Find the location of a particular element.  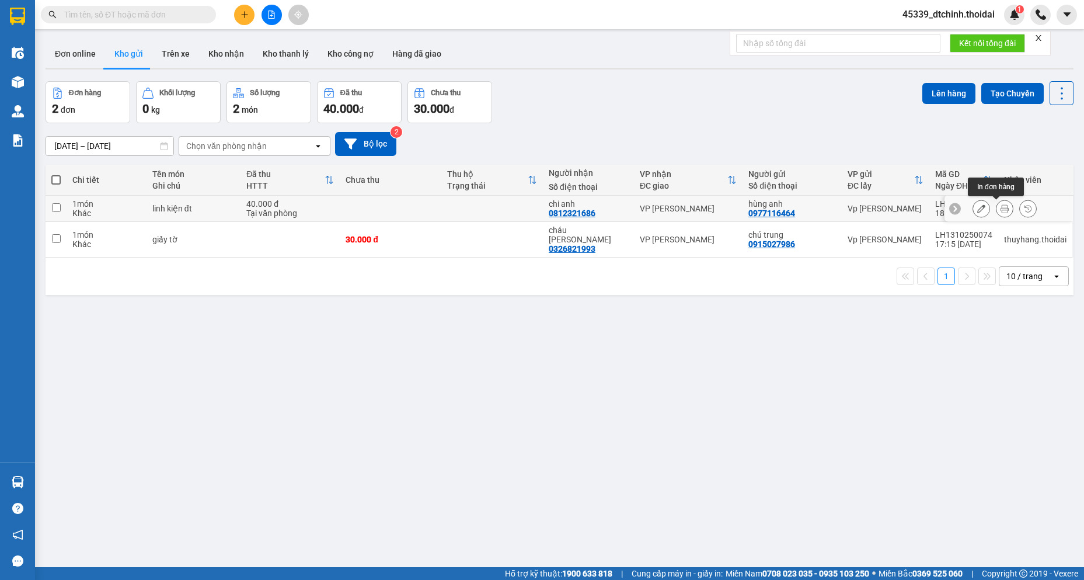

span: 45339_dtchinh.thoidai is located at coordinates (949, 14).